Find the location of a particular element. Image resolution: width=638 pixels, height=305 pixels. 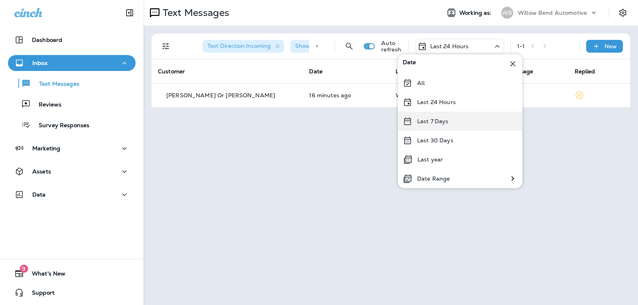

span: Support is located at coordinates (39, 295).